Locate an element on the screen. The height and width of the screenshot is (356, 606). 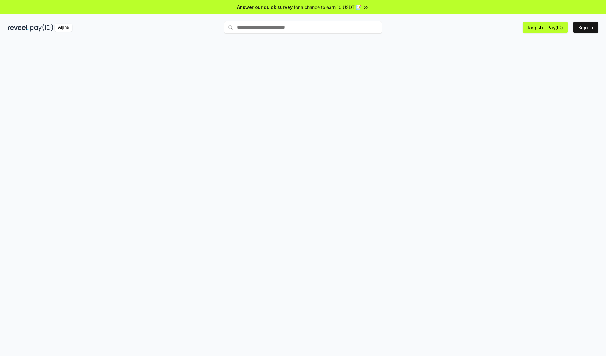
button: Sign In is located at coordinates (585, 27).